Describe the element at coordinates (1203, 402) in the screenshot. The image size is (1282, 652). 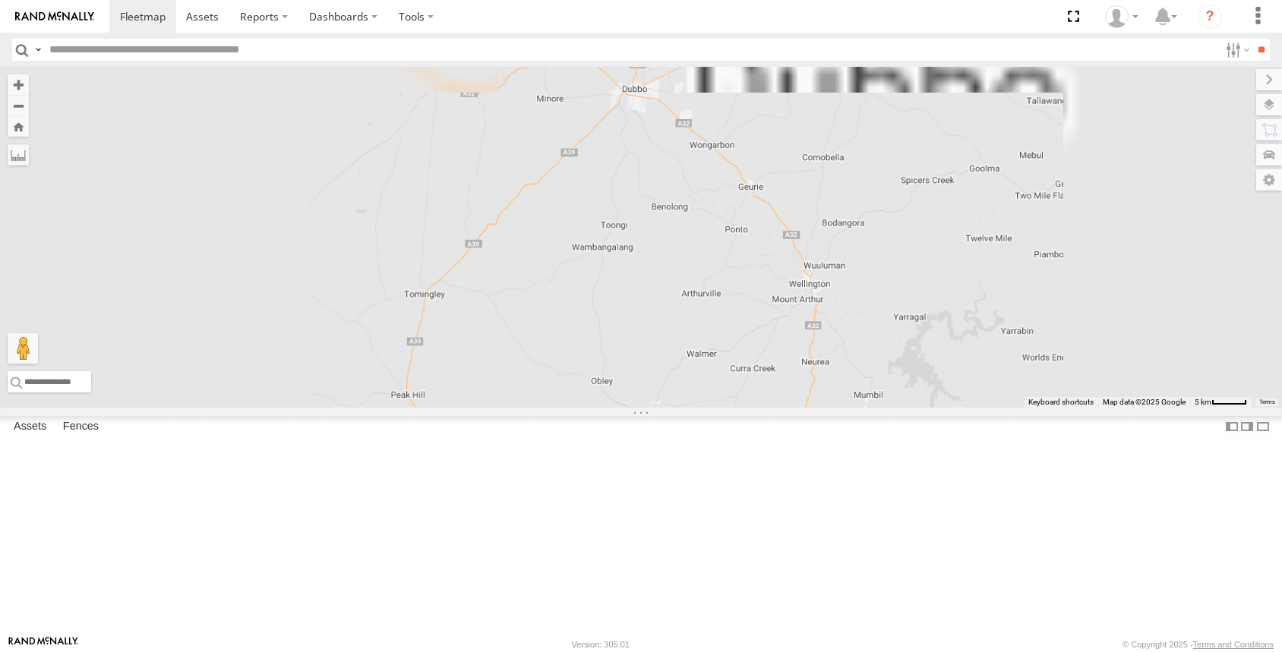
I see `span: 5 km` at that location.